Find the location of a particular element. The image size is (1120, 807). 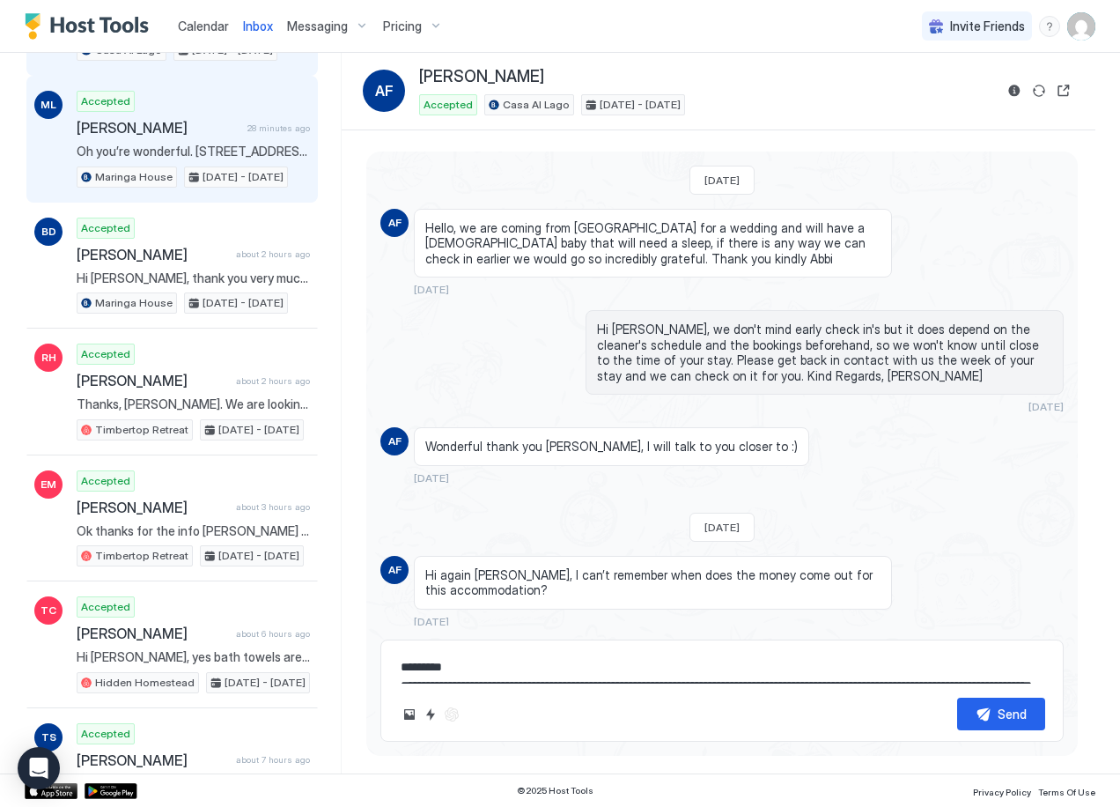

button: Upload image is located at coordinates (410, 714).